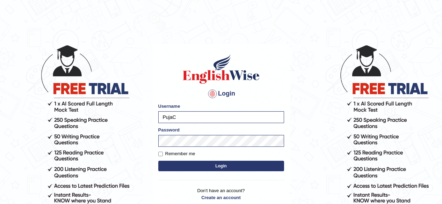  Describe the element at coordinates (221, 198) in the screenshot. I see `a: Create an account` at that location.